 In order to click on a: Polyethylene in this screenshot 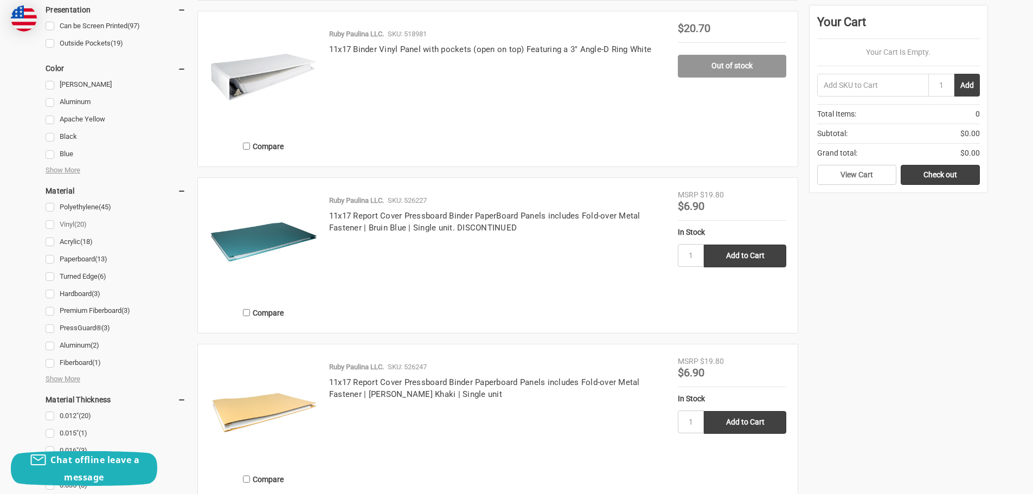, I will do `click(115, 207)`.